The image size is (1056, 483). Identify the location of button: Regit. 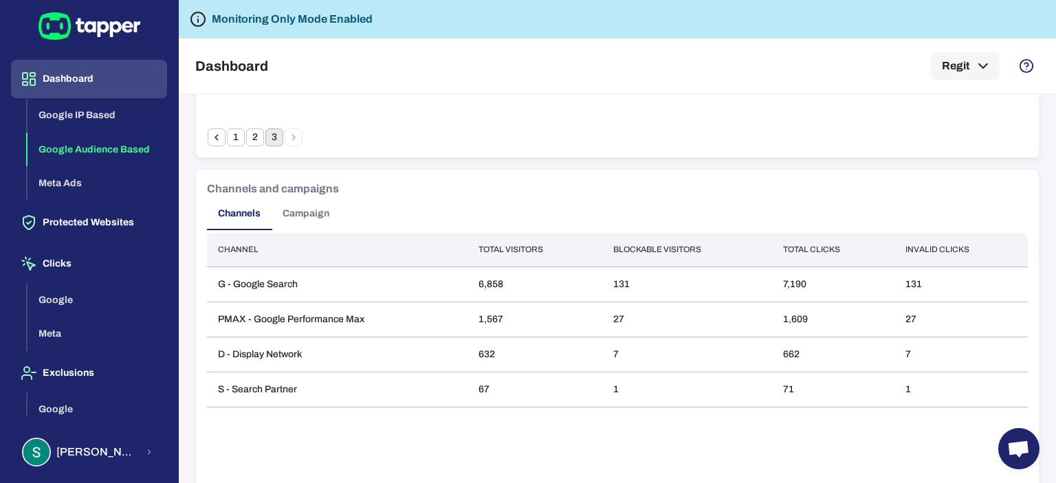
(965, 66).